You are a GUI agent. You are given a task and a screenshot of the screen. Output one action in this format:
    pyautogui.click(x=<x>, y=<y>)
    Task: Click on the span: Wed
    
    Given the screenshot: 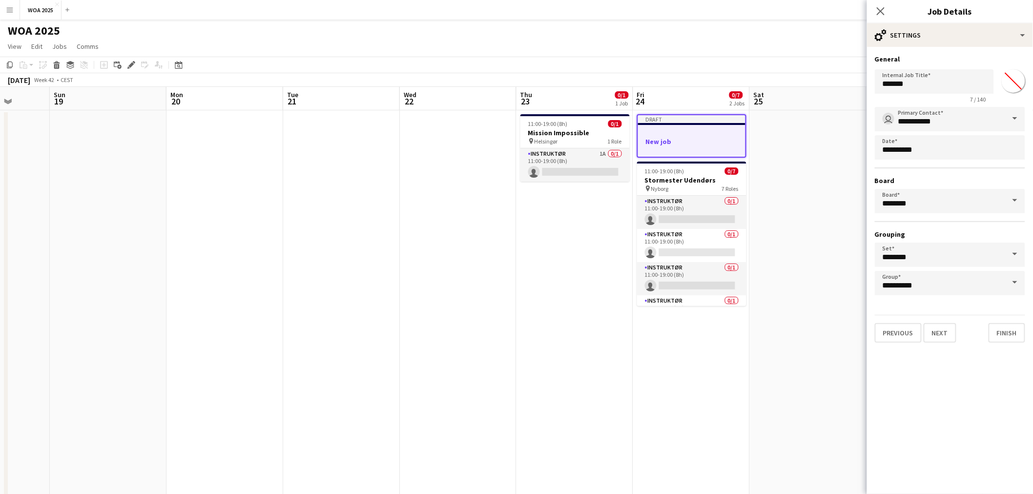 What is the action you would take?
    pyautogui.click(x=410, y=95)
    